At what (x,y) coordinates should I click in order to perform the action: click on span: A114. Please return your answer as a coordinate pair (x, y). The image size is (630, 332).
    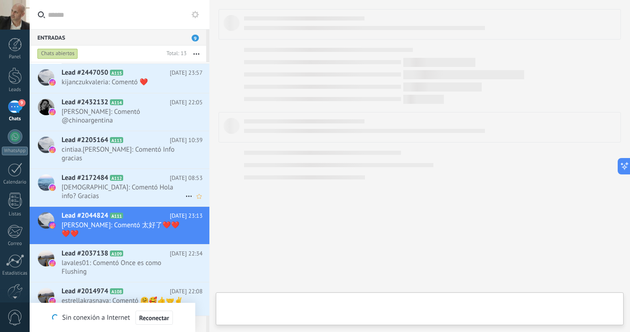
    Looking at the image, I should click on (116, 102).